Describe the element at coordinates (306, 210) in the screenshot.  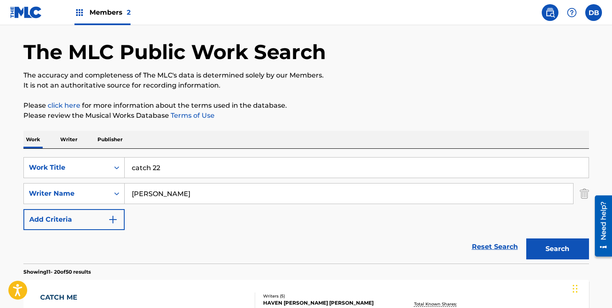
I see `form: Search Form` at that location.